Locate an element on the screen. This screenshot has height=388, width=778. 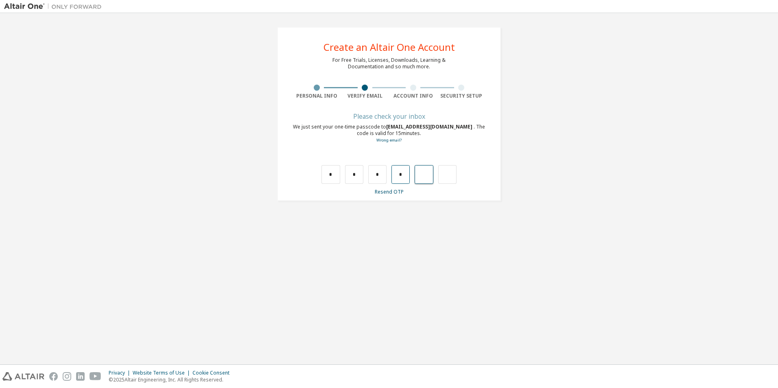
div: Privacy is located at coordinates (120, 373).